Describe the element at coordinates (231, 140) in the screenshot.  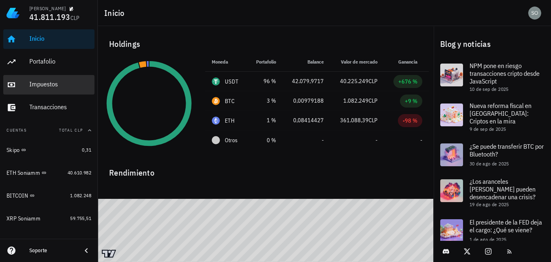
I see `span: Otros` at that location.